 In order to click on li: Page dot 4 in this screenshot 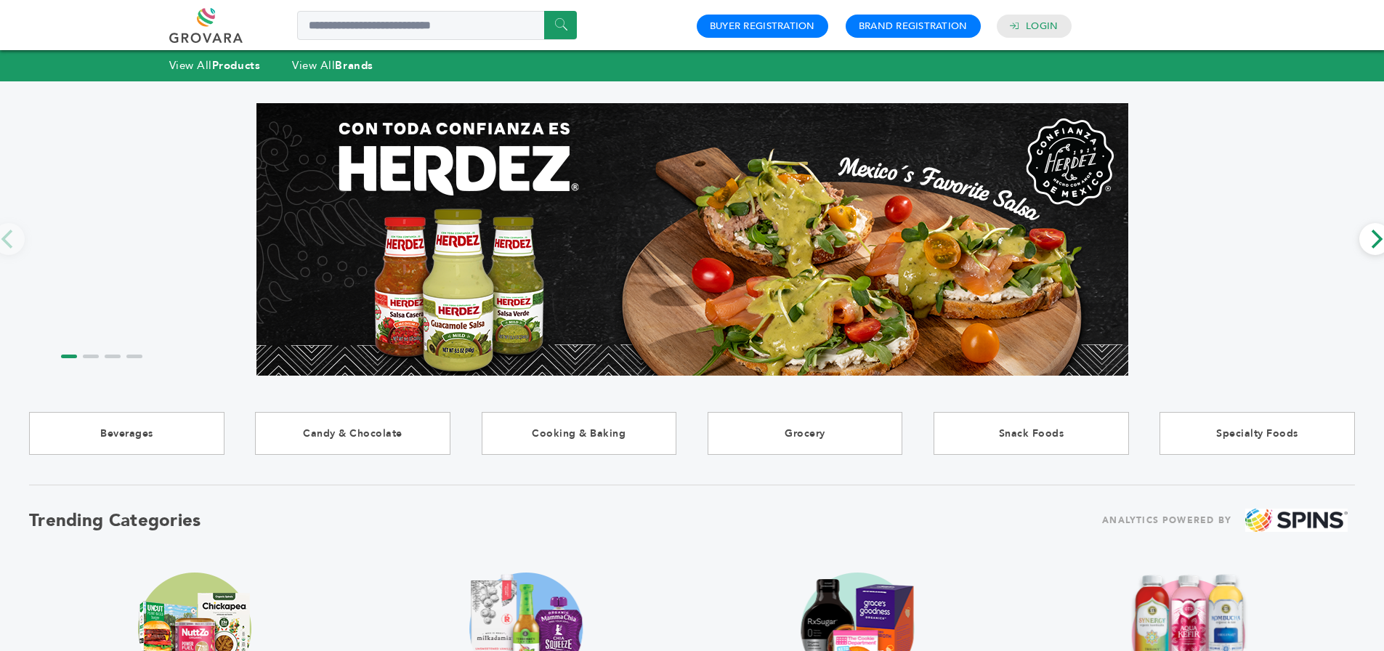, I will do `click(134, 356)`.